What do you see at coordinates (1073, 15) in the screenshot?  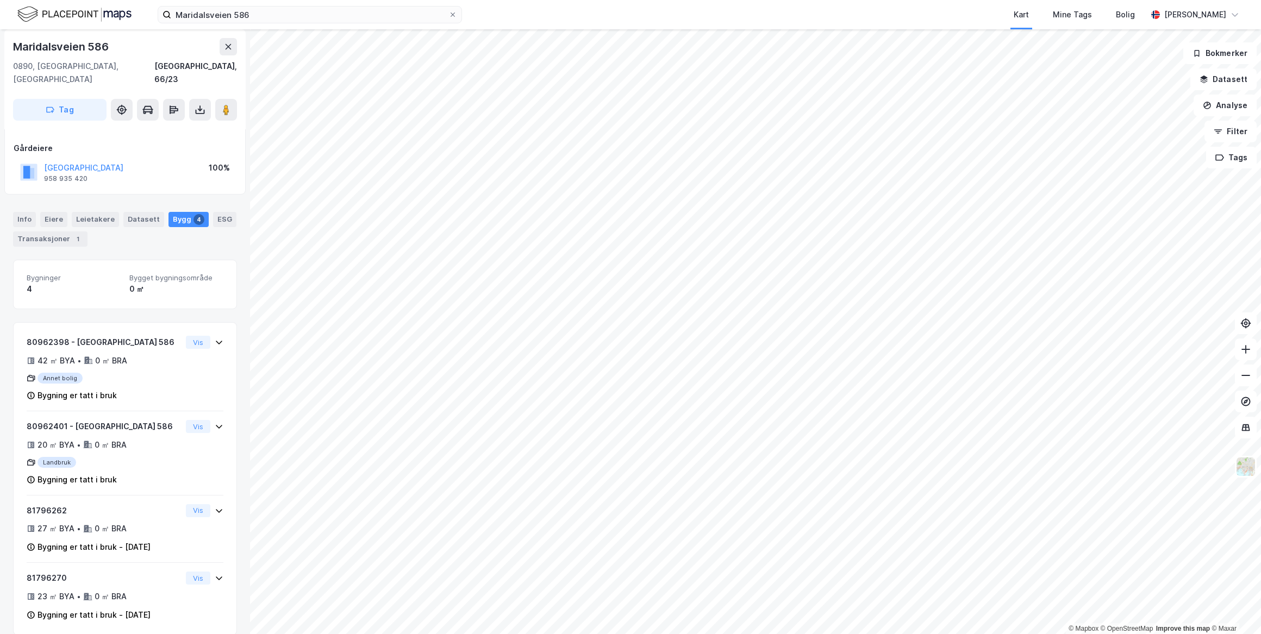 I see `div: Mine Tags` at bounding box center [1073, 15].